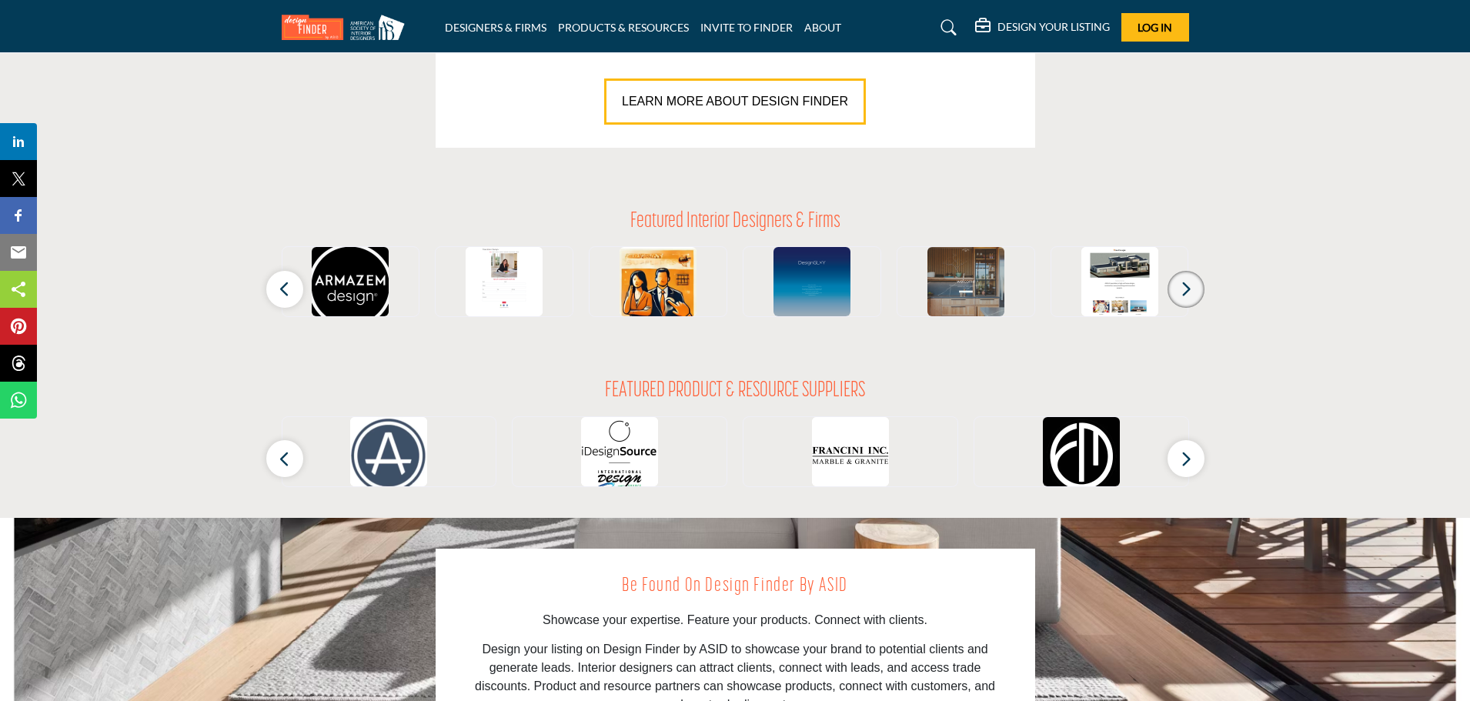 This screenshot has width=1470, height=701. I want to click on a: Search, so click(946, 28).